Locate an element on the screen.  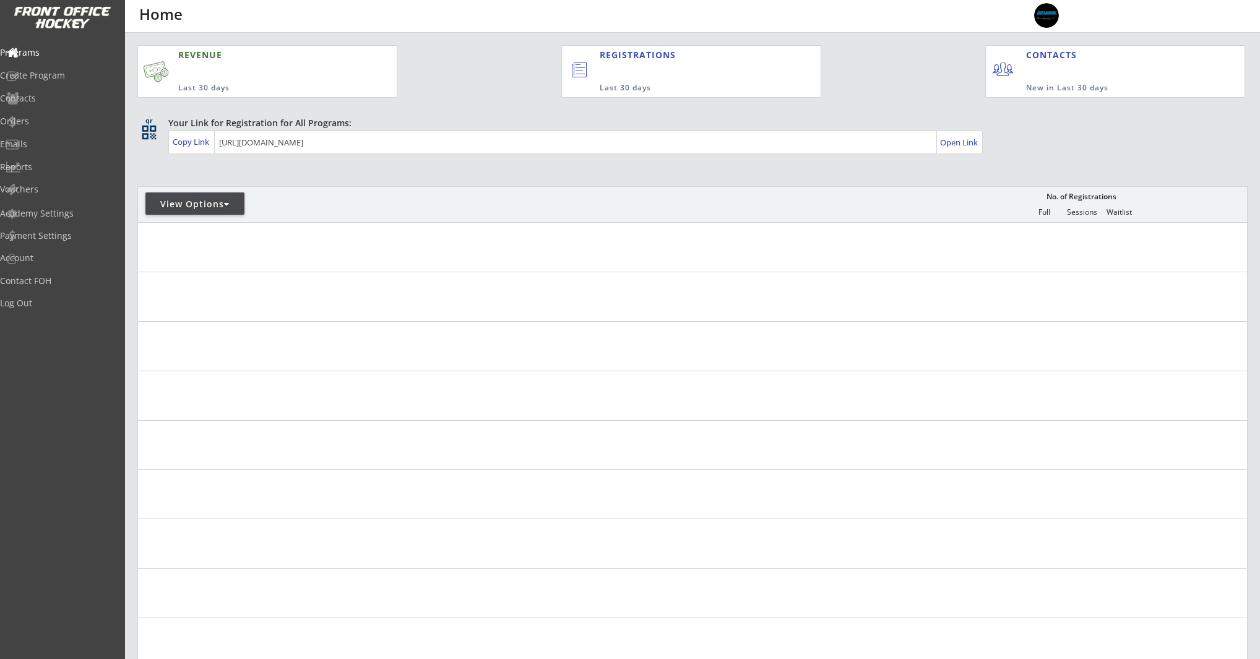
div: qr is located at coordinates (148, 121).